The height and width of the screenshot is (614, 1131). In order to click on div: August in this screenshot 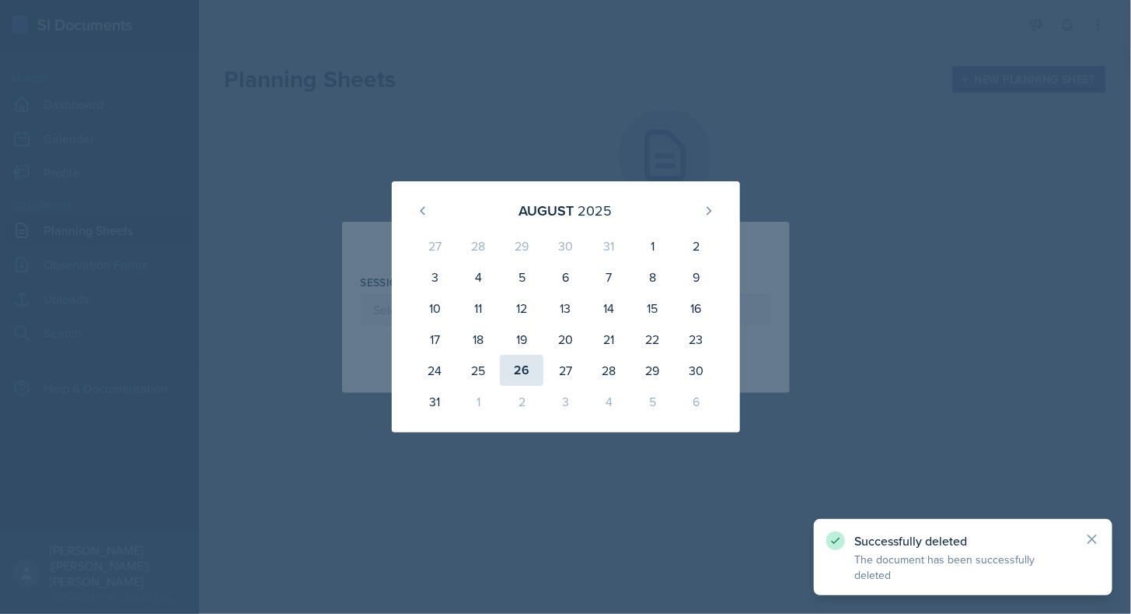, I will do `click(547, 210)`.